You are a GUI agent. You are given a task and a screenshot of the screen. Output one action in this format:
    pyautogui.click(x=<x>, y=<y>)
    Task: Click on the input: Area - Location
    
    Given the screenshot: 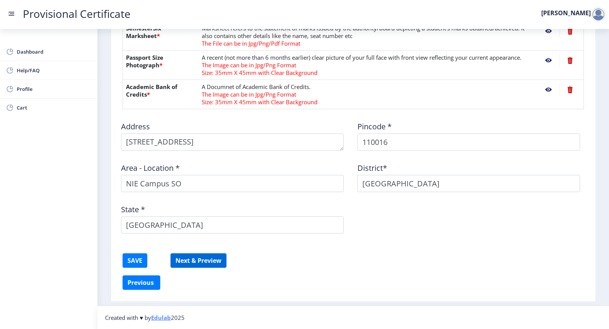 What is the action you would take?
    pyautogui.click(x=232, y=183)
    